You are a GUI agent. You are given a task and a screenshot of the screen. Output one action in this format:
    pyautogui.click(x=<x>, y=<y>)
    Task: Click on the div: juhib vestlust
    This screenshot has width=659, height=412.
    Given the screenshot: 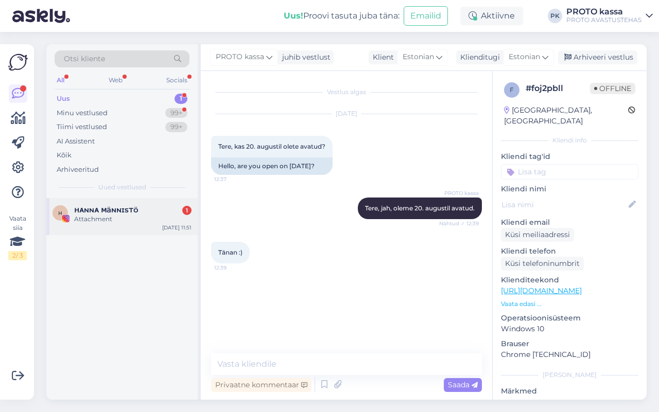 What is the action you would take?
    pyautogui.click(x=304, y=57)
    